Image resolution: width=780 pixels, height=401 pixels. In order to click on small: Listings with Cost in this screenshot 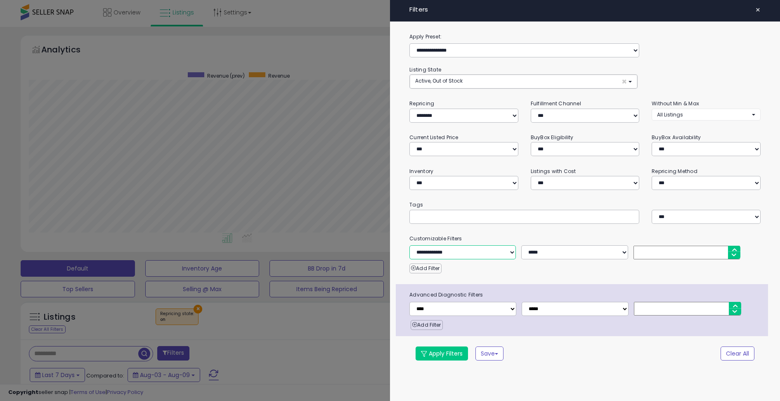, I will do `click(553, 171)`.